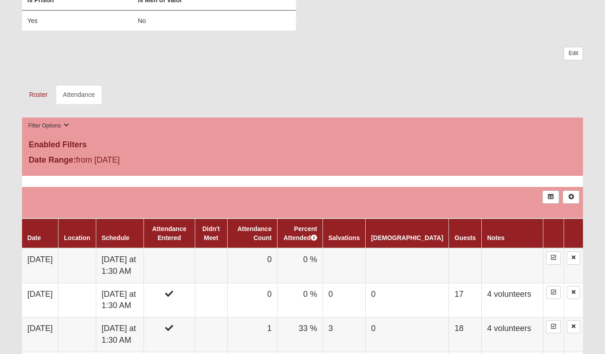  I want to click on h4: Enabled Filters, so click(303, 145).